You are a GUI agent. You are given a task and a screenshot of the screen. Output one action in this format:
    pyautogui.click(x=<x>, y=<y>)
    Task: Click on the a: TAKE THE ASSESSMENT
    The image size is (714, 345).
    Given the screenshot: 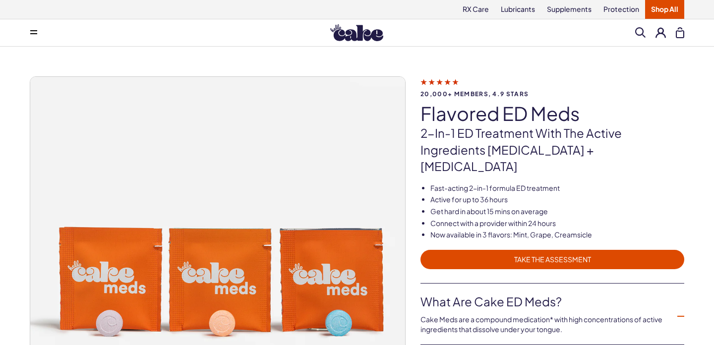 What is the action you would take?
    pyautogui.click(x=552, y=259)
    